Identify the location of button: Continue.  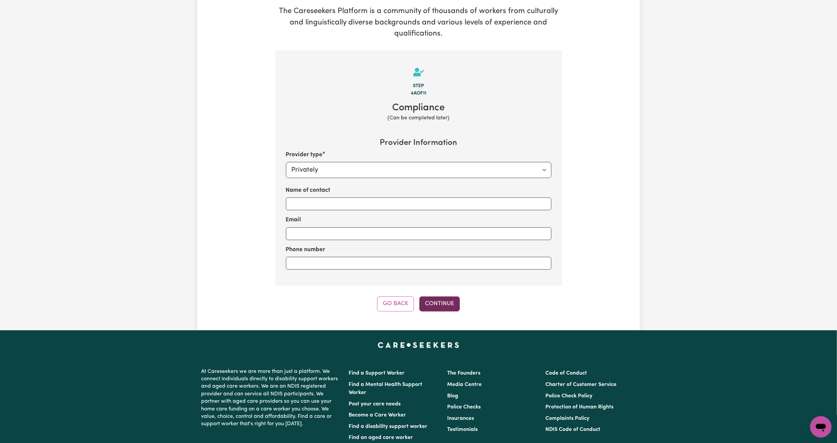
(439, 304).